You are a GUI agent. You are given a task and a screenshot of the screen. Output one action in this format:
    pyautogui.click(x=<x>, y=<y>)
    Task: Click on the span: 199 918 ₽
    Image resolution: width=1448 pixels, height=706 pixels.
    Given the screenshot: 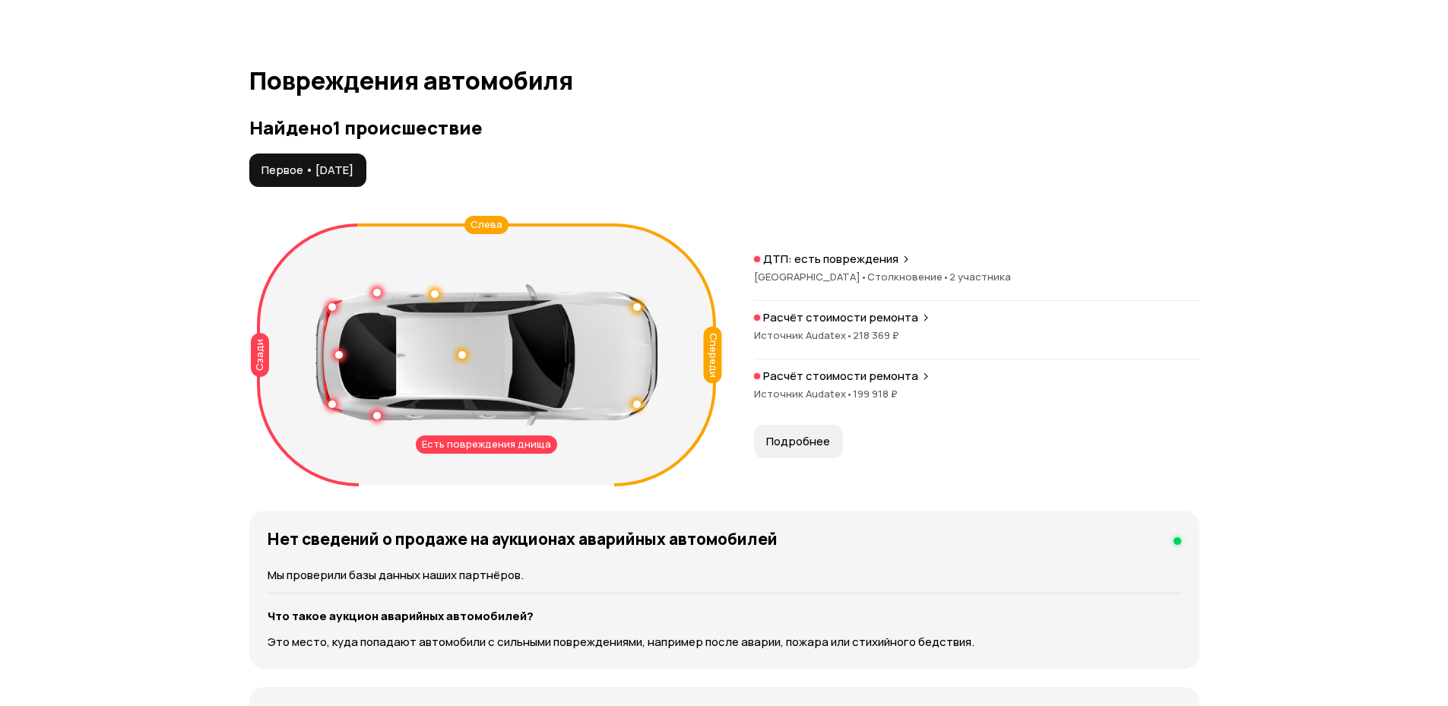 What is the action you would take?
    pyautogui.click(x=875, y=394)
    